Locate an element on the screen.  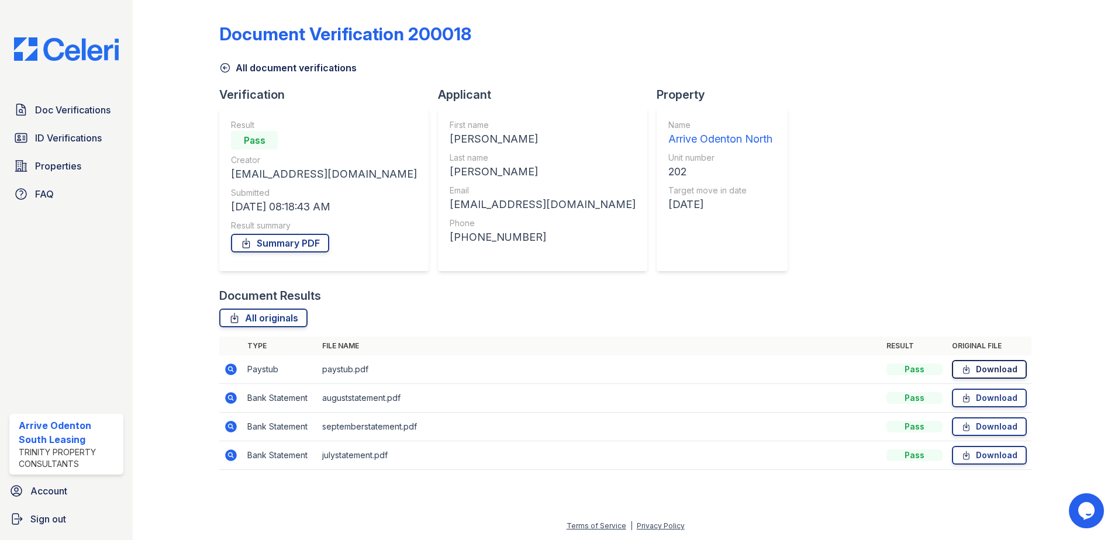
span: ID Verifications is located at coordinates (68, 138).